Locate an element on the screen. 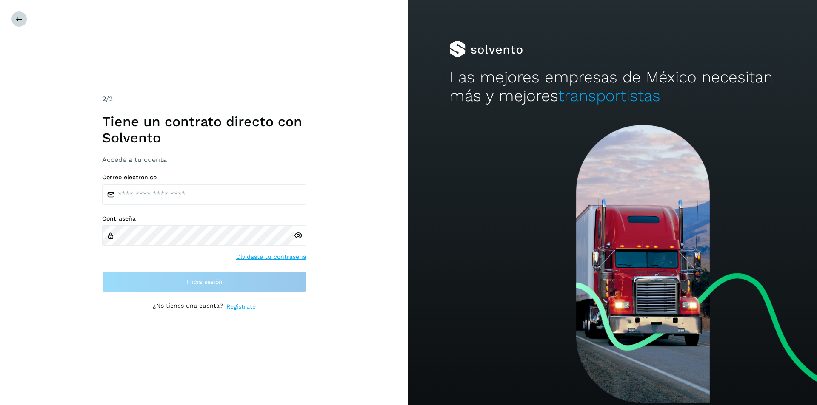  label: Contraseña is located at coordinates (204, 219).